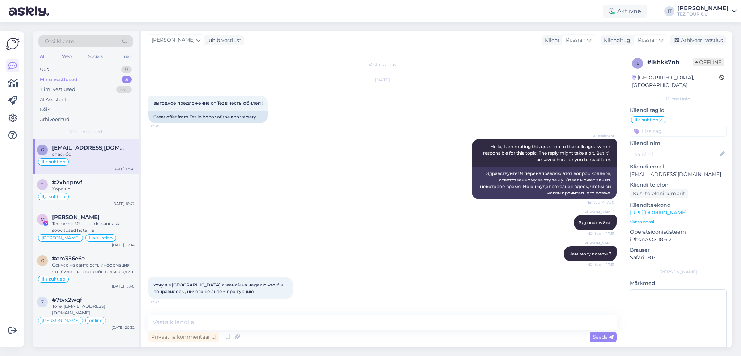  I want to click on div: Minu vestlused, so click(59, 80).